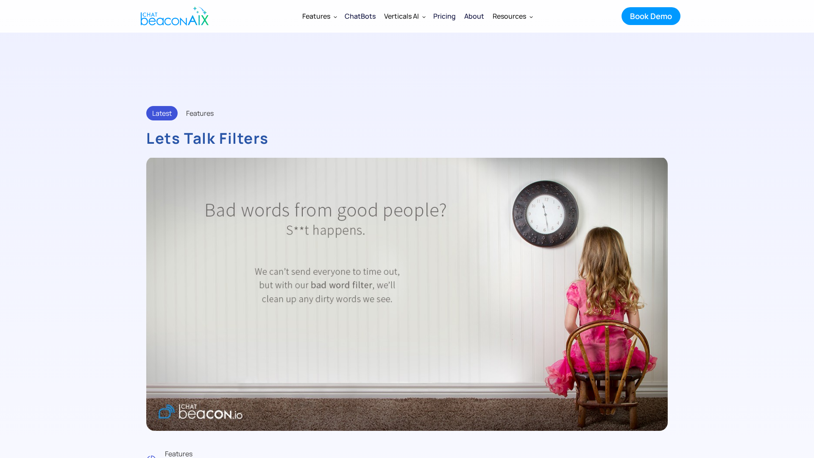  I want to click on h3: Lets Talk Filters, so click(407, 138).